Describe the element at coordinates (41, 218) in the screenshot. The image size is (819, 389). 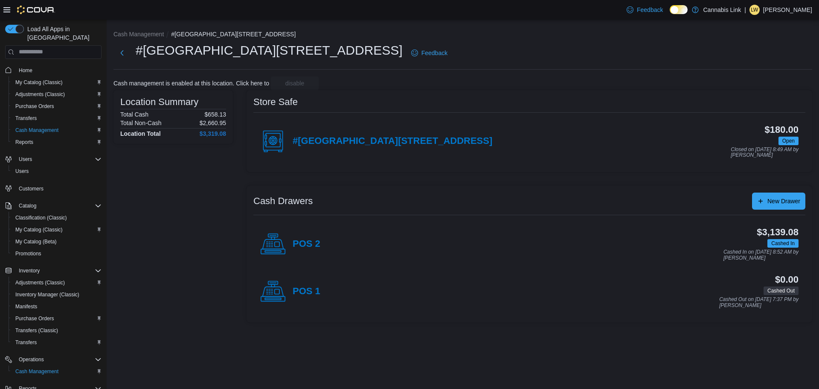
I see `a: Classification (Classic)` at that location.